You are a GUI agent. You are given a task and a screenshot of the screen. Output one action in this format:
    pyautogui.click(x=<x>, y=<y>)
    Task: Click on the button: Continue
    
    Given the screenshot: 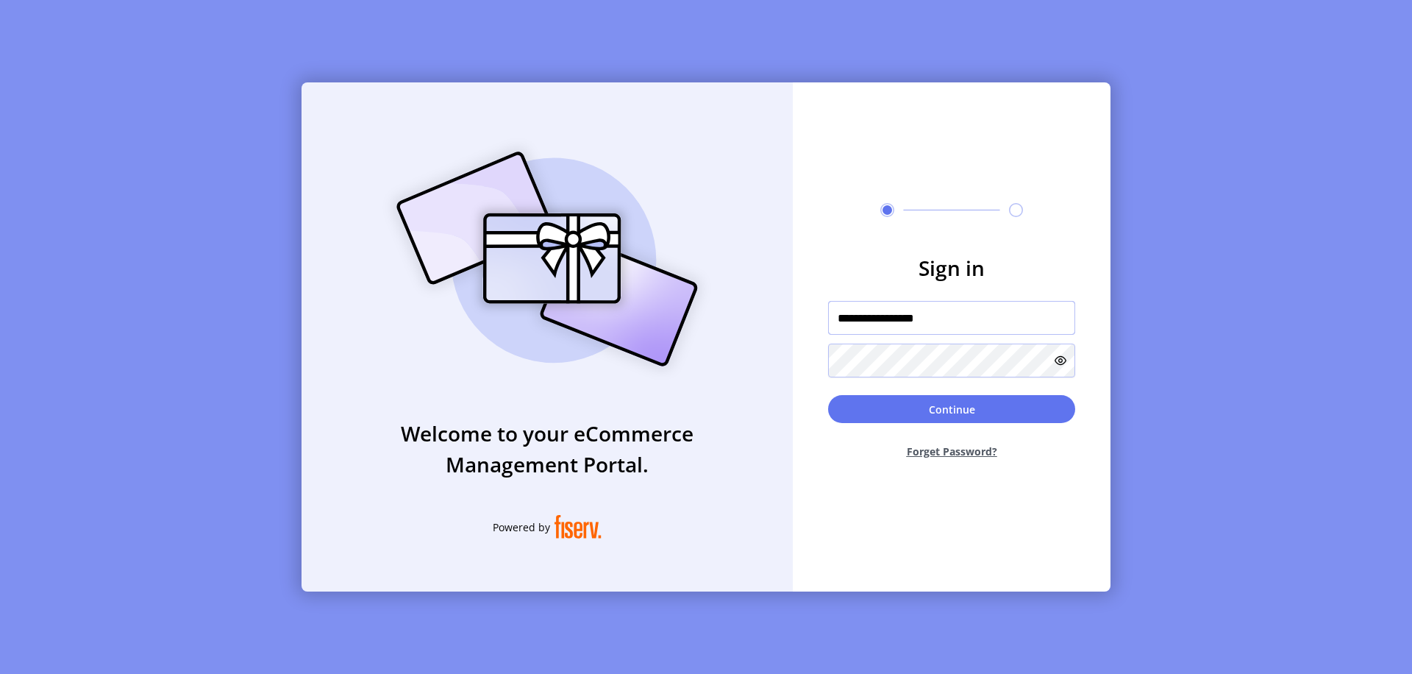 What is the action you would take?
    pyautogui.click(x=952, y=409)
    